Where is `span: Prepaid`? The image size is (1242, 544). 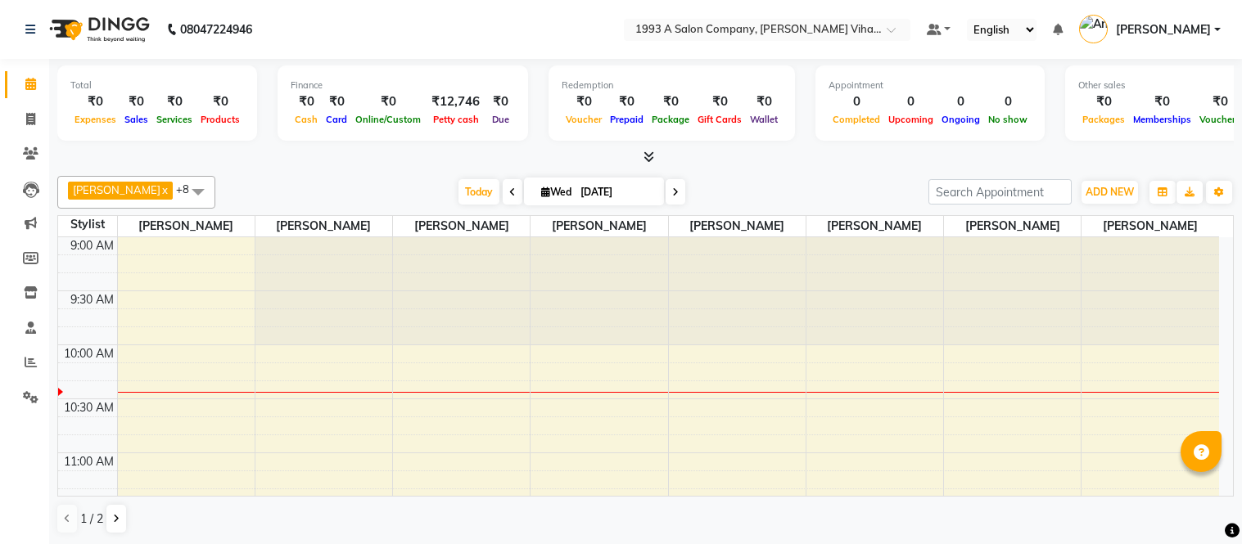 span: Prepaid is located at coordinates (626, 120).